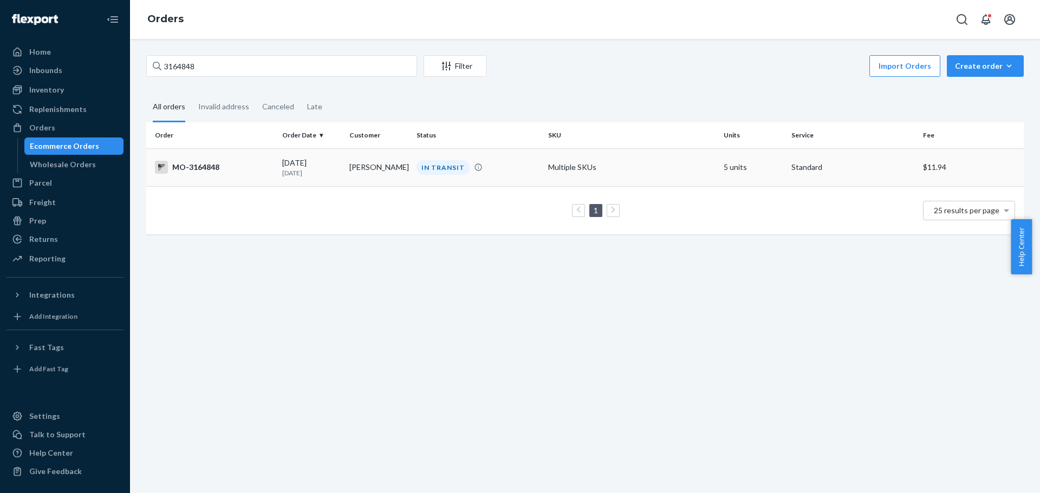 The image size is (1040, 493). What do you see at coordinates (65, 453) in the screenshot?
I see `a: Help Center` at bounding box center [65, 453].